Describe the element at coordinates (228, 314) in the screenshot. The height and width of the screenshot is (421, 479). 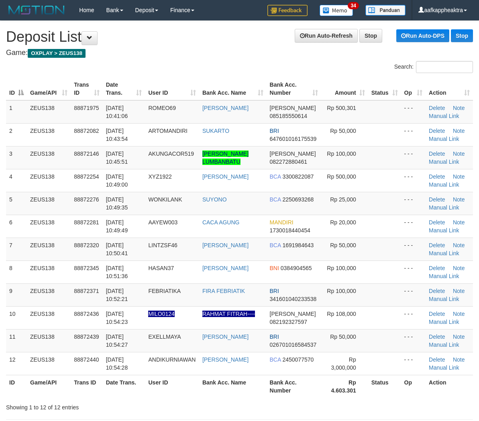
I see `a: RAHMAT FITRAH----` at that location.